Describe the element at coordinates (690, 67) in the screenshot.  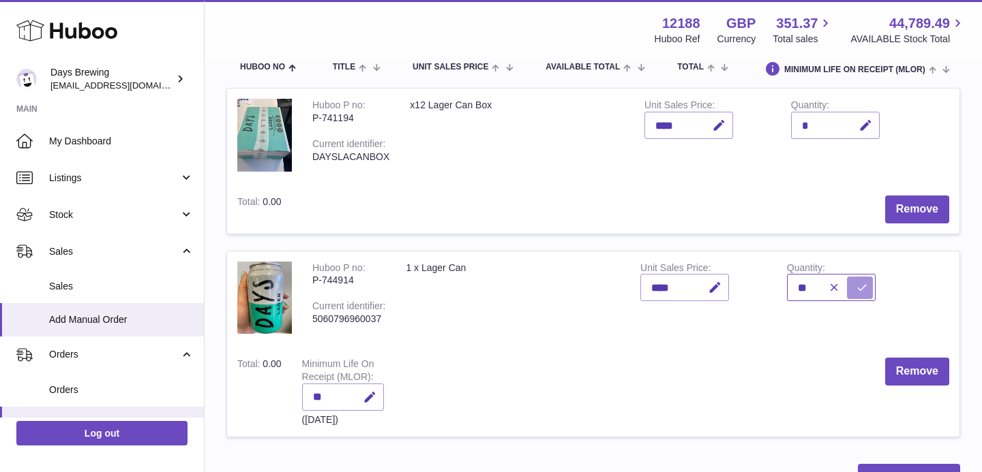
I see `span: Total` at that location.